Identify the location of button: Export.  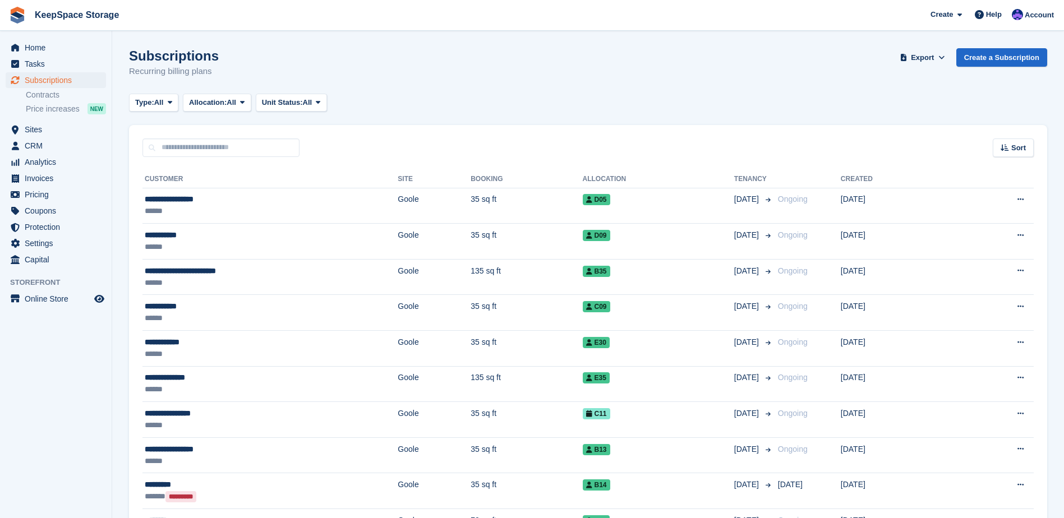
(923, 57).